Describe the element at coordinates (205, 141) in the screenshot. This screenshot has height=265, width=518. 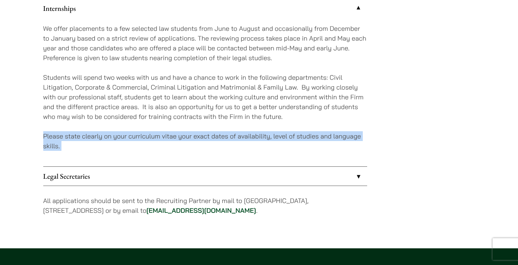
I see `p: Please state clearly on your curriculum vitae your exact dates of availability, level of studies ...` at that location.